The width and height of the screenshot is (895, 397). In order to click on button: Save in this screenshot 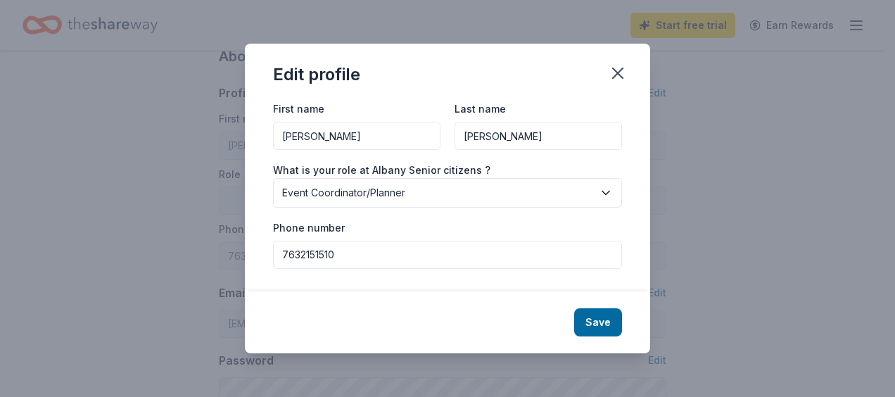, I will do `click(598, 322)`.